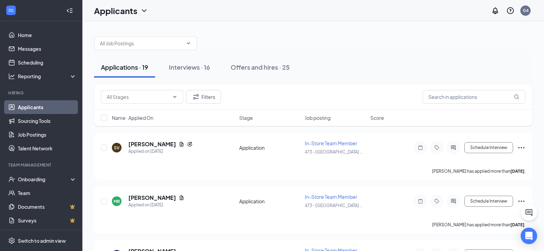 Image resolution: width=544 pixels, height=251 pixels. I want to click on svg: Analysis, so click(12, 76).